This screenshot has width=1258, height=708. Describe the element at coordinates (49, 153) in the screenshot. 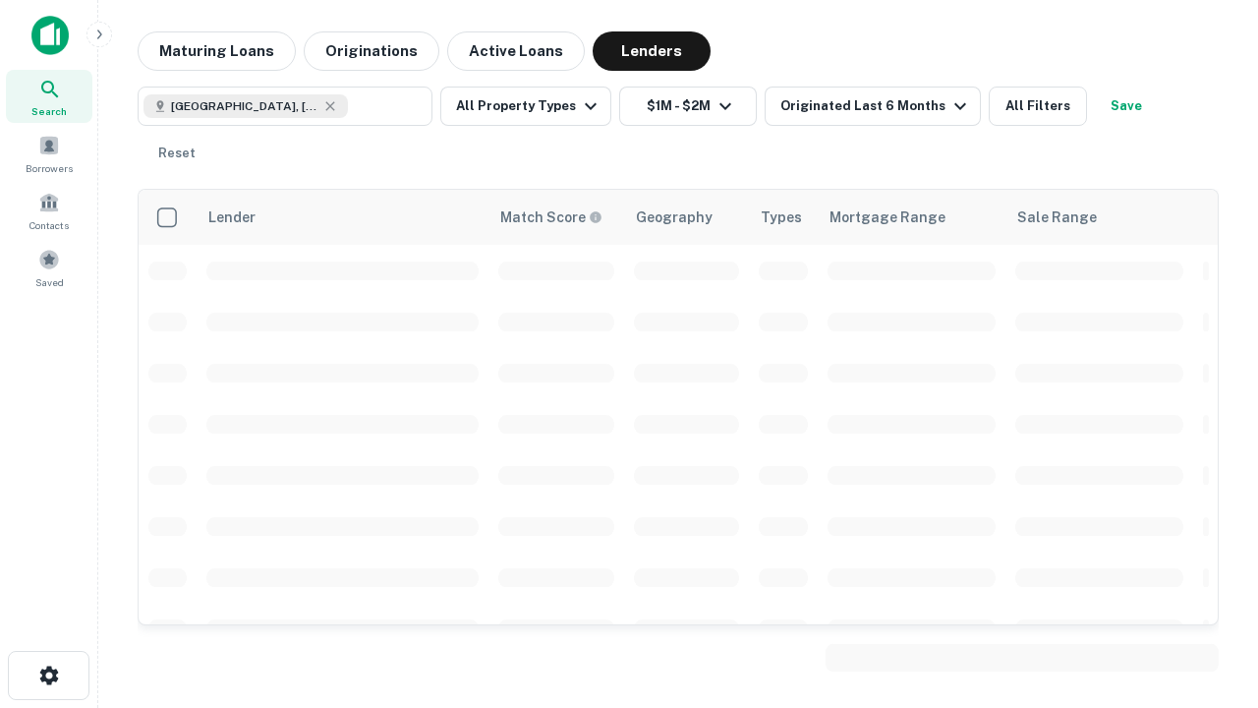

I see `a: Borrowers` at that location.